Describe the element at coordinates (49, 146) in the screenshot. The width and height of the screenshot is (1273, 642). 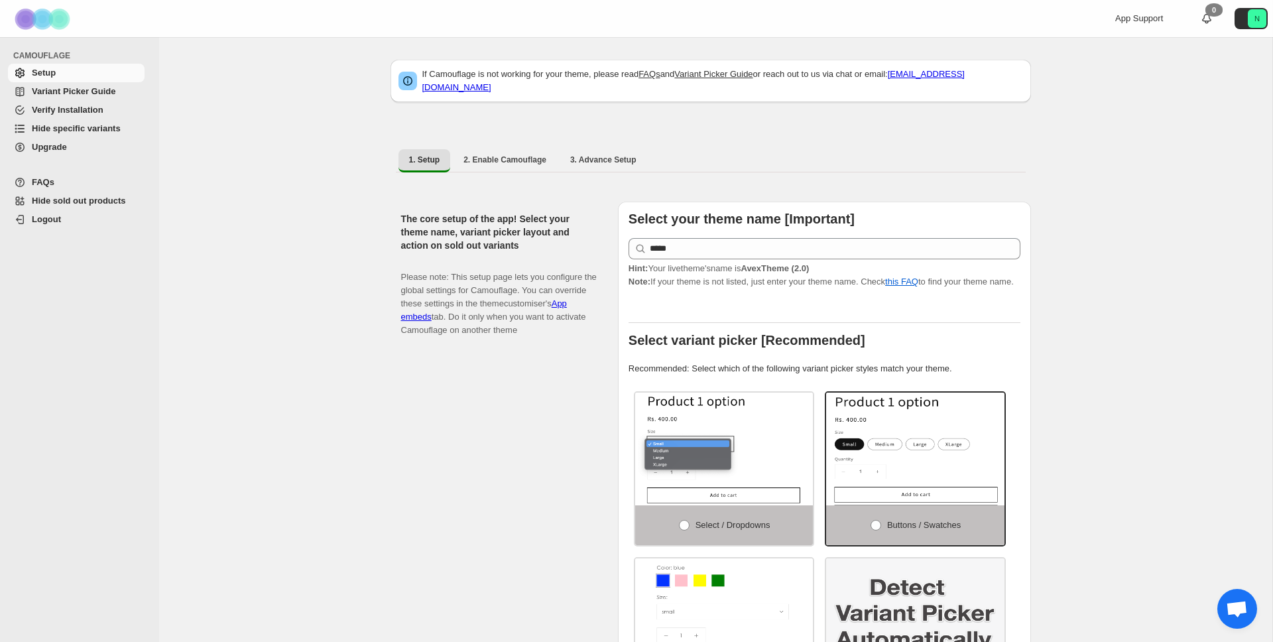
I see `span: Upgrade` at that location.